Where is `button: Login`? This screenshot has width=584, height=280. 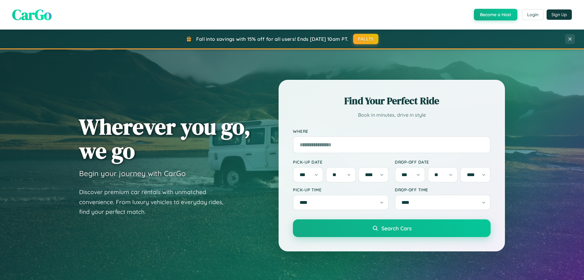
button: Login is located at coordinates (533, 15).